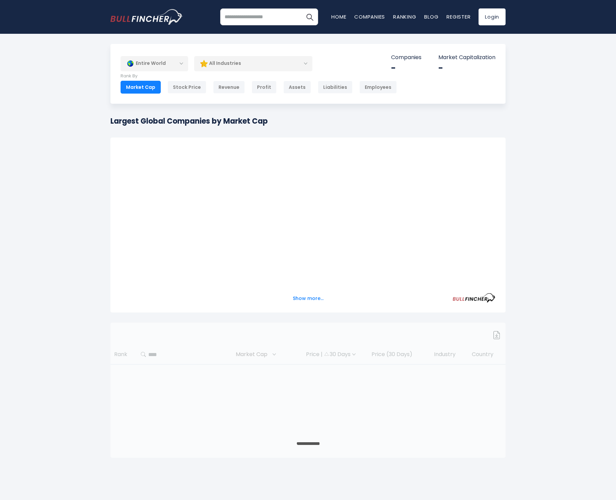 This screenshot has width=616, height=500. Describe the element at coordinates (264, 87) in the screenshot. I see `div: Profit` at that location.